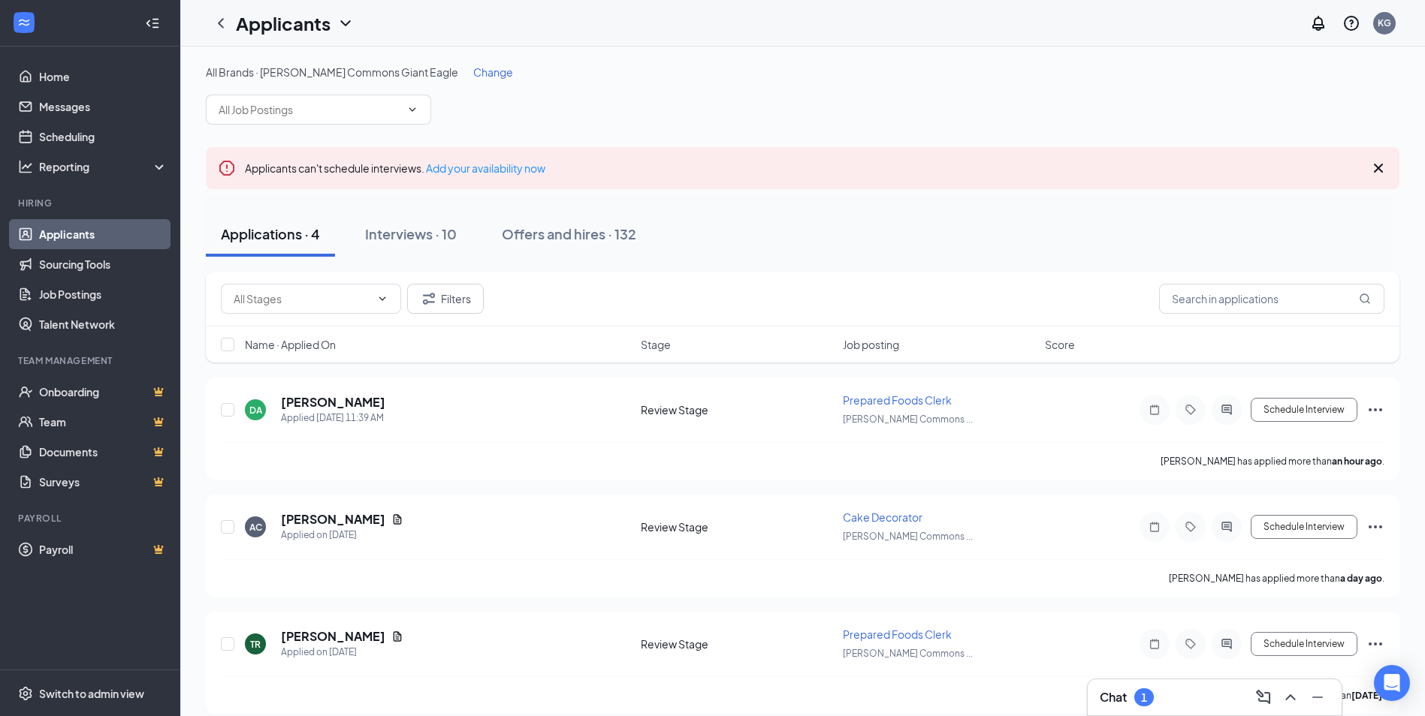 The height and width of the screenshot is (716, 1425). What do you see at coordinates (103, 392) in the screenshot?
I see `a: OnboardingCrown` at bounding box center [103, 392].